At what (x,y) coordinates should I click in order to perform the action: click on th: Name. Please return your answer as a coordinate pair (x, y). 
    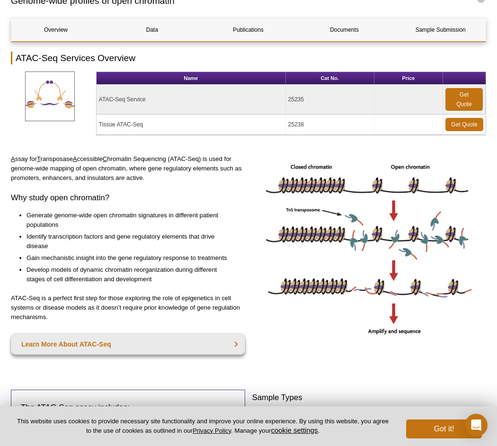
    Looking at the image, I should click on (191, 78).